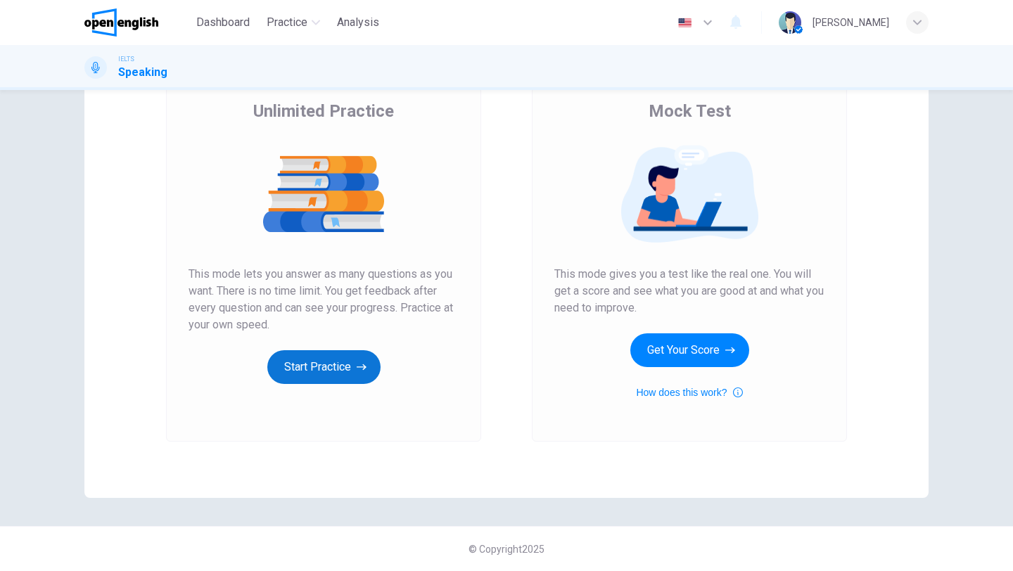 The height and width of the screenshot is (571, 1013). Describe the element at coordinates (684, 23) in the screenshot. I see `img: en` at that location.